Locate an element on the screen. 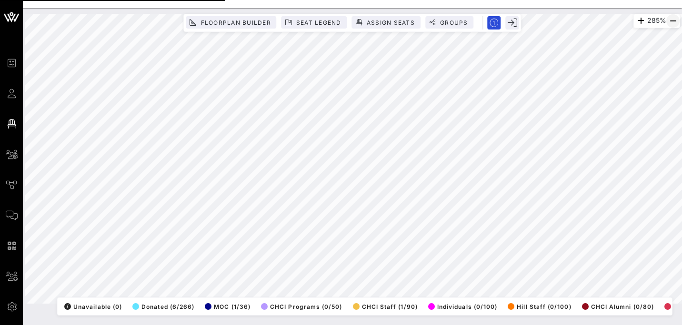 The image size is (682, 325). span: Assign Seats is located at coordinates (391, 22).